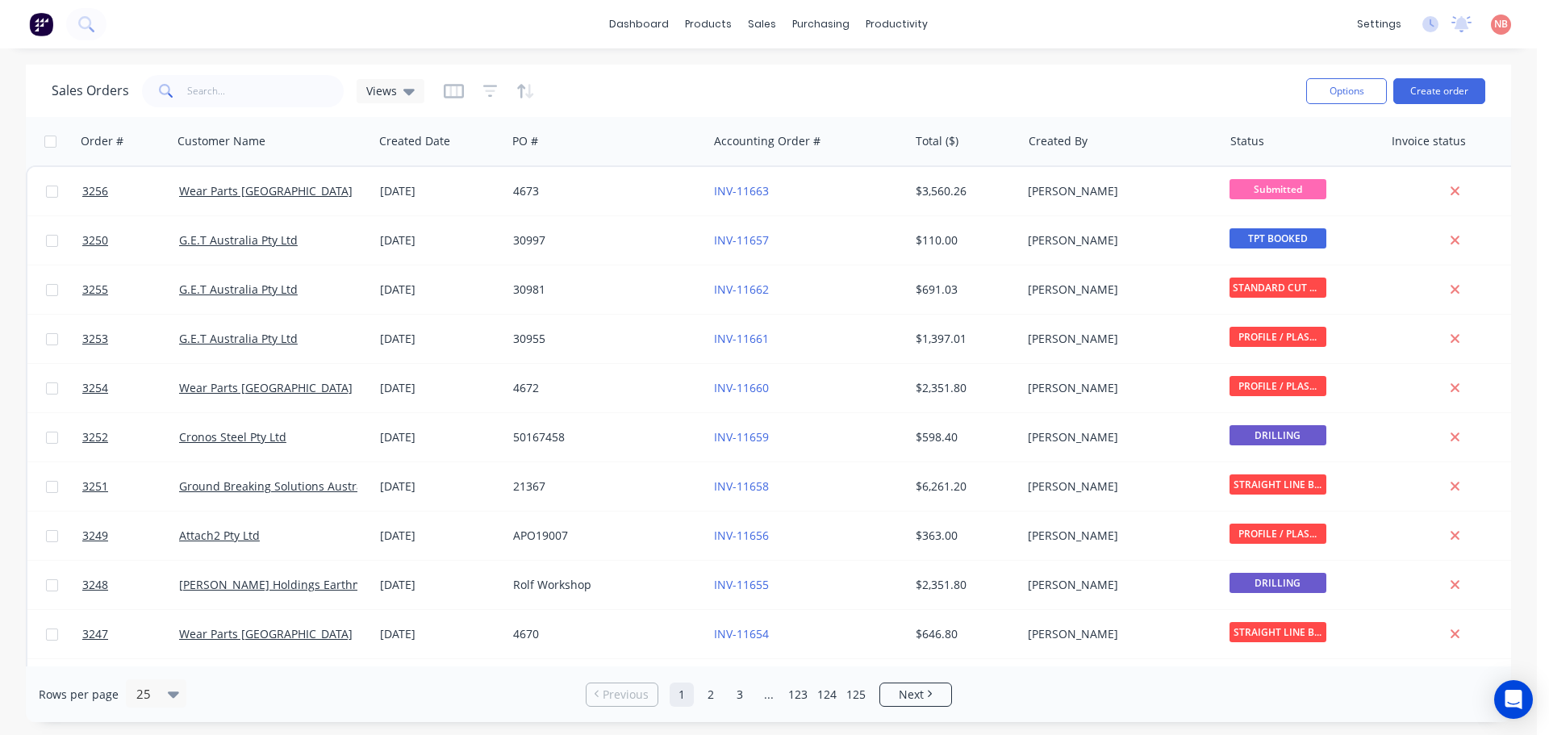  What do you see at coordinates (95, 191) in the screenshot?
I see `span: 3256` at bounding box center [95, 191].